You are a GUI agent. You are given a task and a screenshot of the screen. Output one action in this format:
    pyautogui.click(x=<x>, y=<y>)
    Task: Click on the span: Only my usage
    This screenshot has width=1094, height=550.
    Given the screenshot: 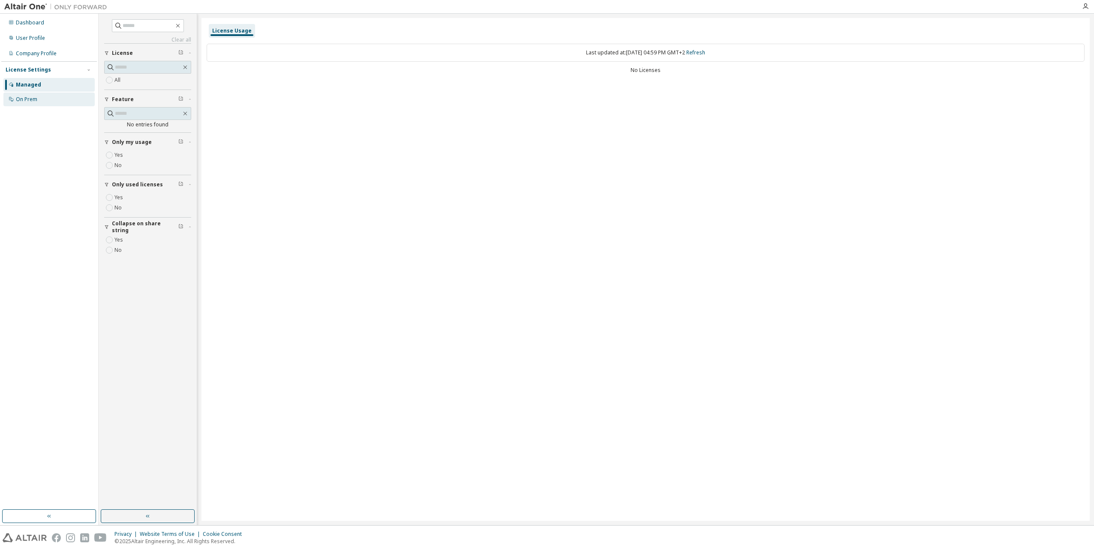 What is the action you would take?
    pyautogui.click(x=132, y=142)
    